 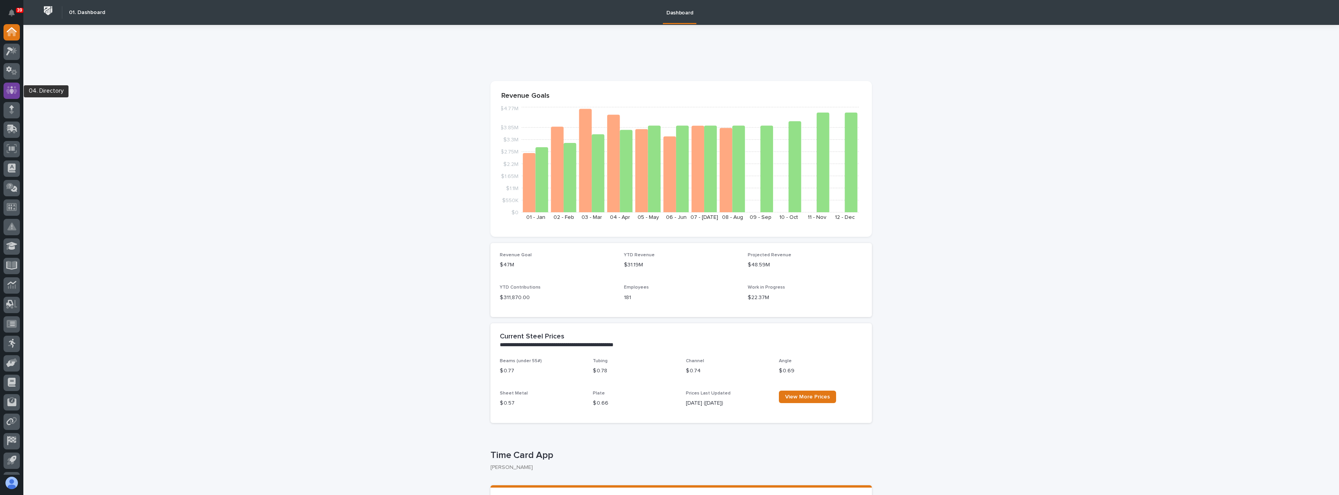 What do you see at coordinates (521, 361) in the screenshot?
I see `span: Beams (under 55#)` at bounding box center [521, 361].